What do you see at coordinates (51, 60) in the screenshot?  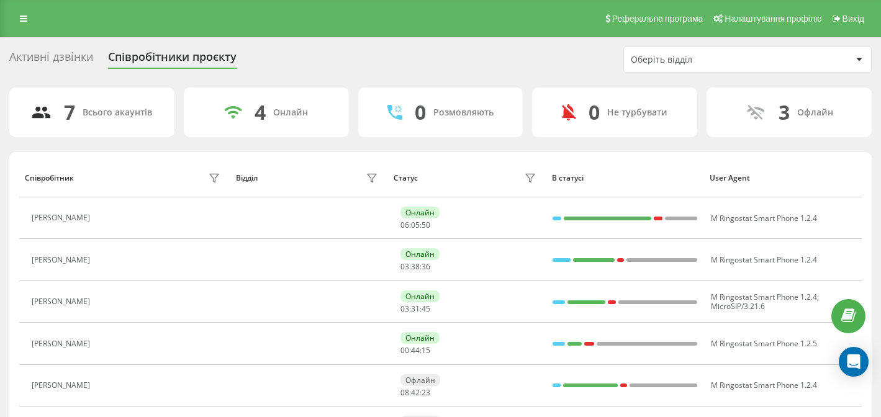 I see `div: Активні дзвінки` at bounding box center [51, 60].